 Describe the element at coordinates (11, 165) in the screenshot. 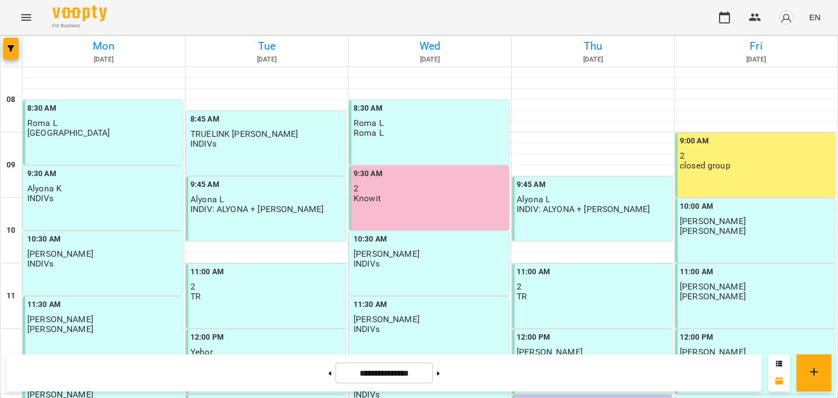

I see `h6: 09` at that location.